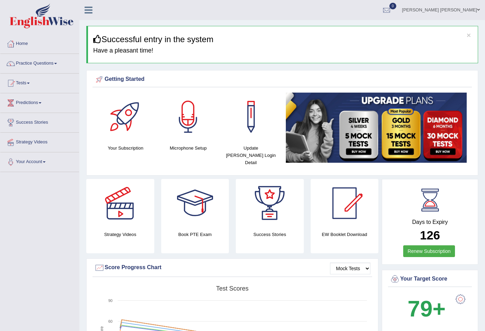  What do you see at coordinates (195, 234) in the screenshot?
I see `h4: Book PTE Exam` at bounding box center [195, 234].